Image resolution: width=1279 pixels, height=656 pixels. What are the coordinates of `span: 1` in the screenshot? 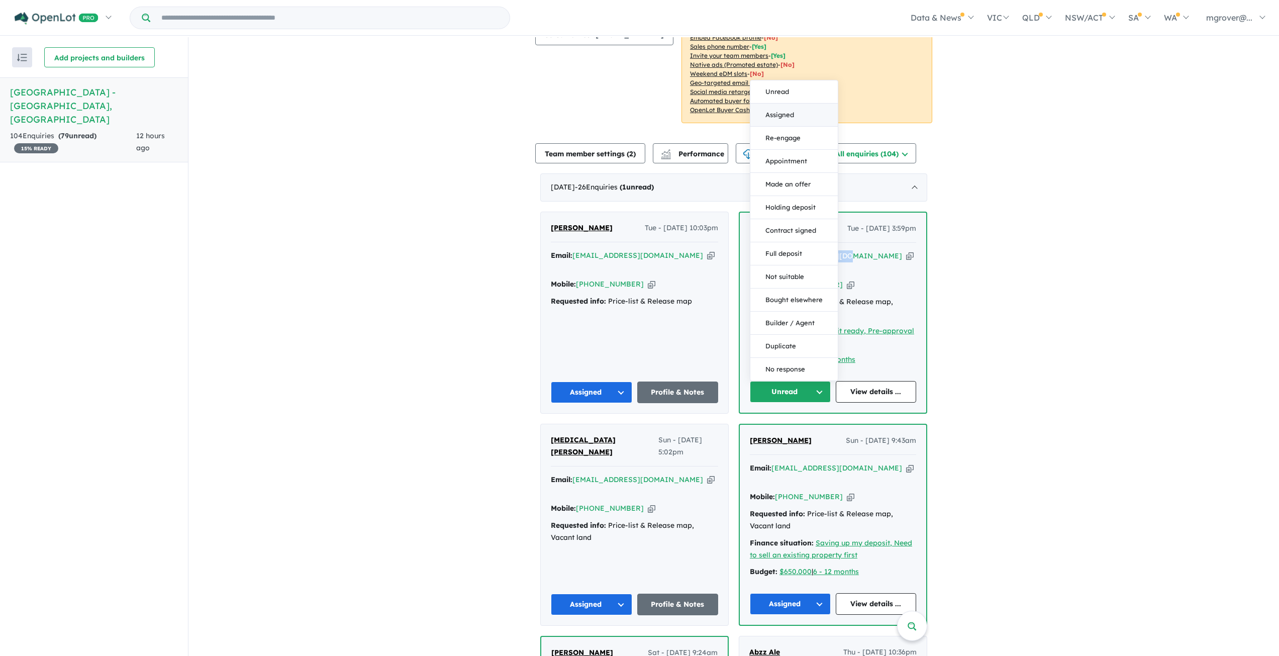 It's located at (624, 187).